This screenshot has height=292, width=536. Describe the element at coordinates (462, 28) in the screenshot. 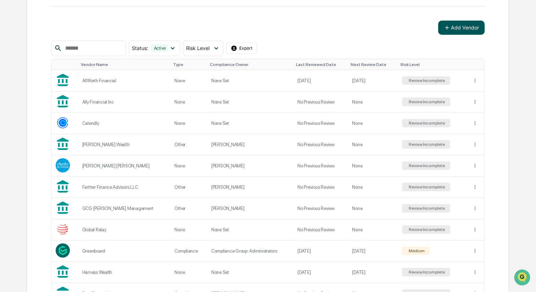

I see `button: Add Vendor` at that location.